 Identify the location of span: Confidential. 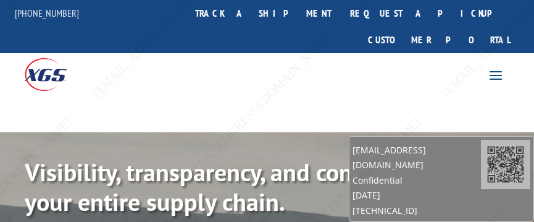
(417, 180).